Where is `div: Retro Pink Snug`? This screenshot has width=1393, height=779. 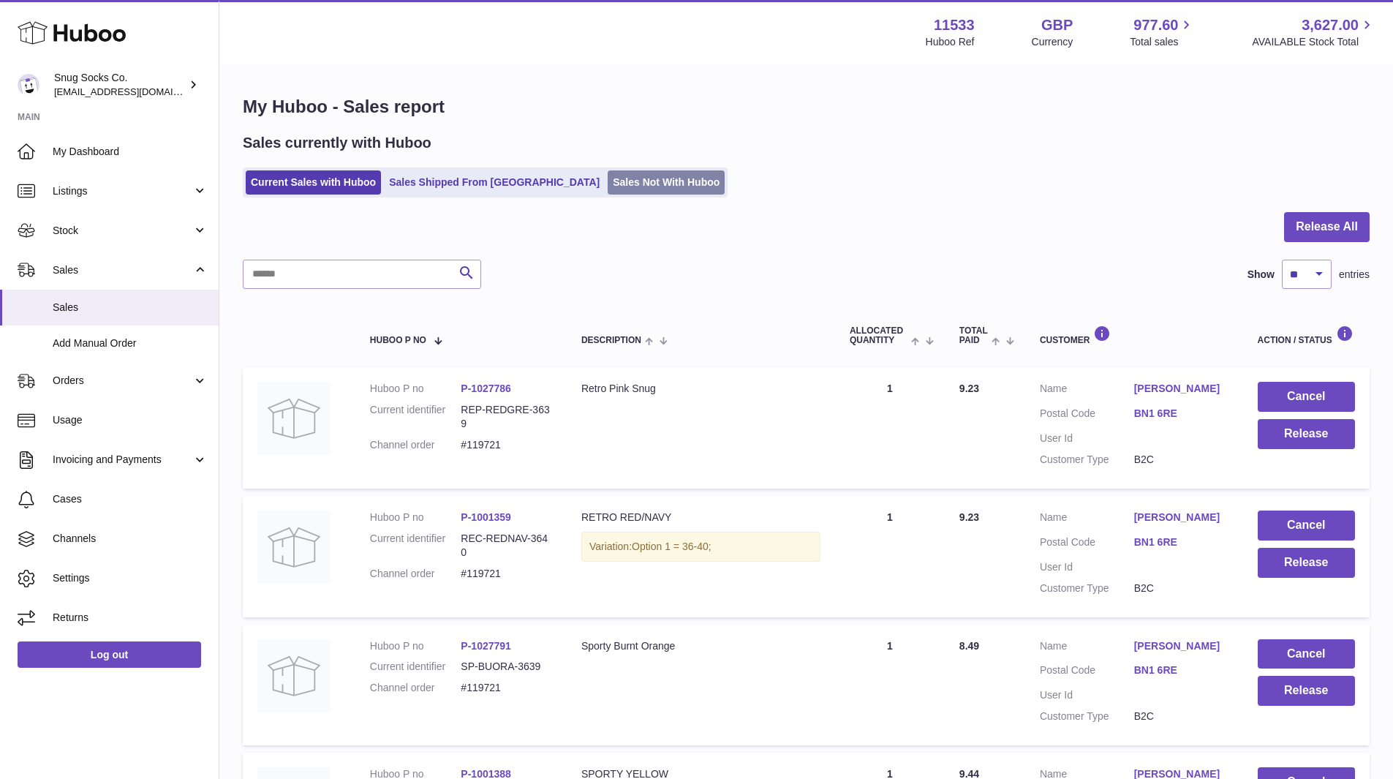
div: Retro Pink Snug is located at coordinates (701, 388).